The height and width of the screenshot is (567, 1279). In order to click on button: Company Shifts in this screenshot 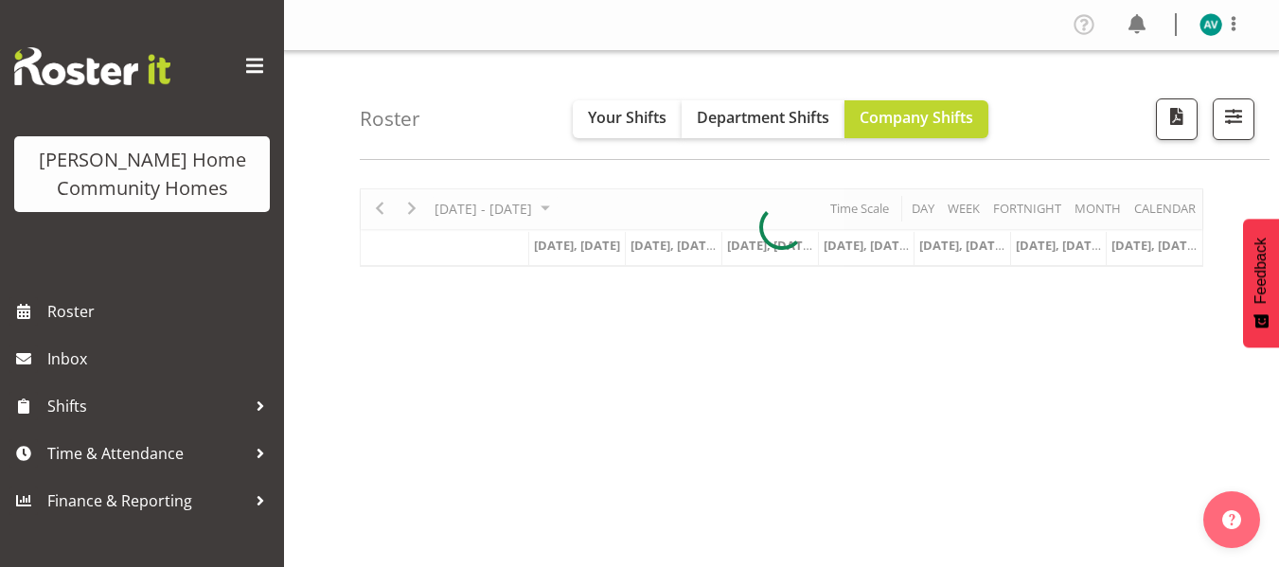, I will do `click(917, 119)`.